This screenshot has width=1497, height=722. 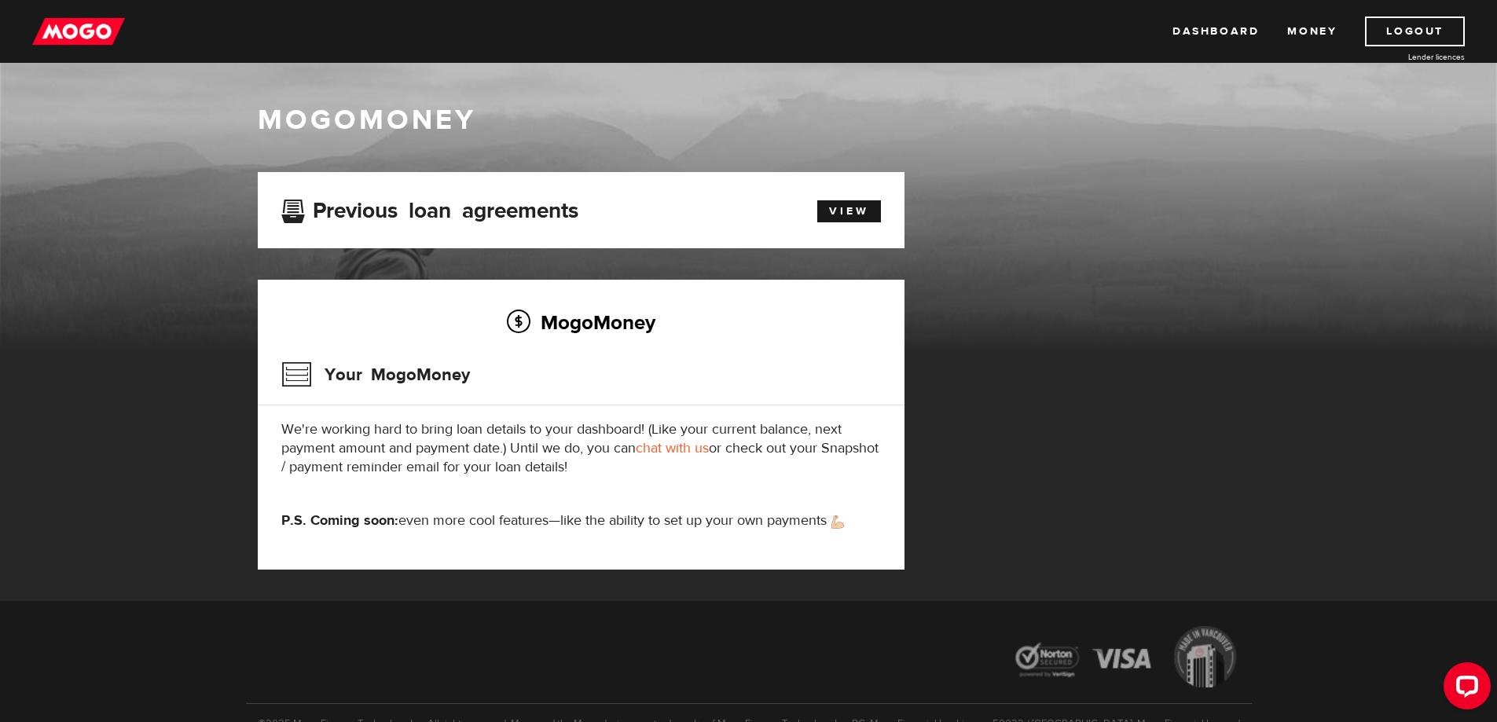 What do you see at coordinates (581, 449) in the screenshot?
I see `p: We're working hard to bring loan details to your dashboard! (Like your current balance, next paym...` at bounding box center [581, 449].